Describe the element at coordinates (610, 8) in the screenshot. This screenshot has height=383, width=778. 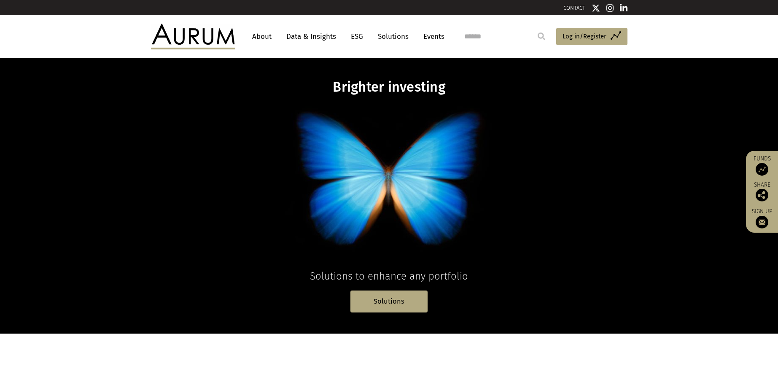
I see `img: Instagram icon` at that location.